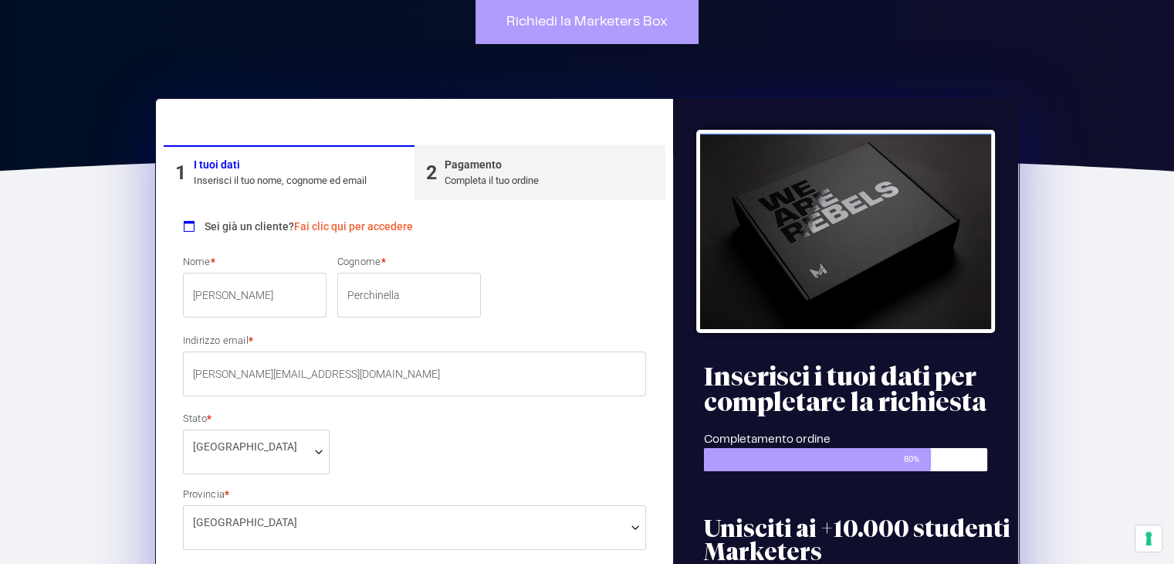 This screenshot has height=564, width=1174. What do you see at coordinates (409, 261) in the screenshot?
I see `label: Cognome` at bounding box center [409, 261].